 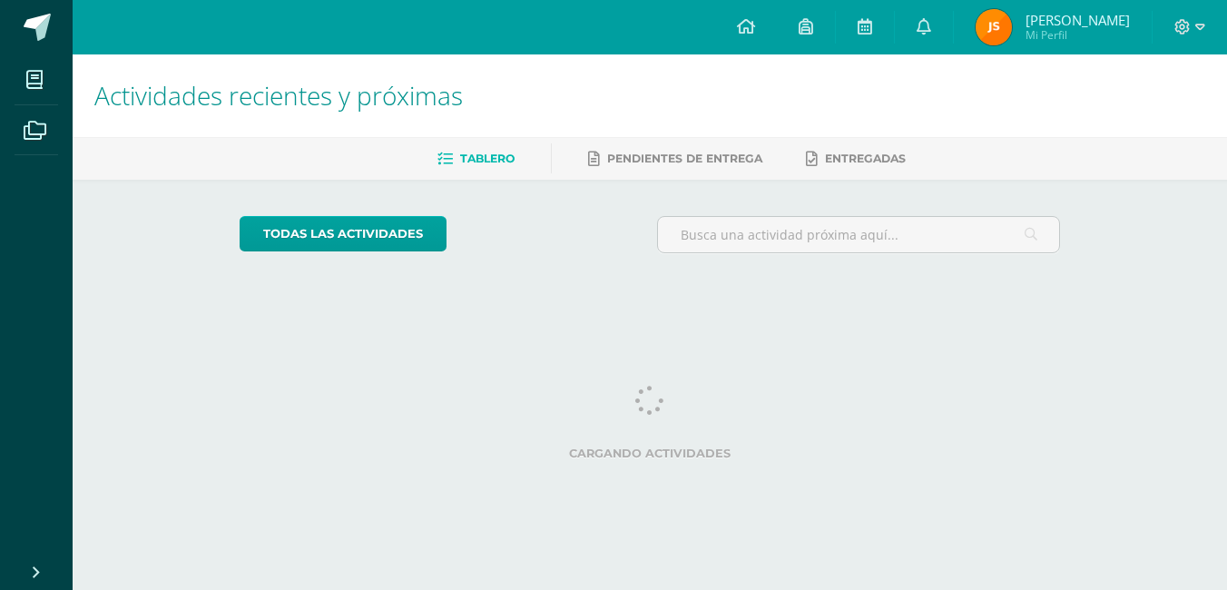 I want to click on span: Tablero, so click(x=487, y=158).